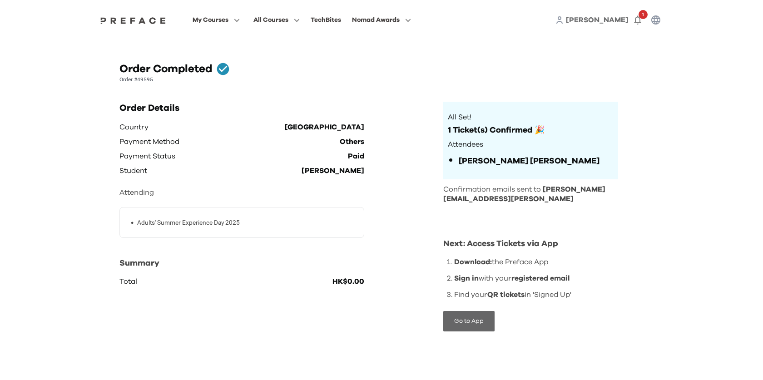  Describe the element at coordinates (638, 20) in the screenshot. I see `button: 1` at that location.